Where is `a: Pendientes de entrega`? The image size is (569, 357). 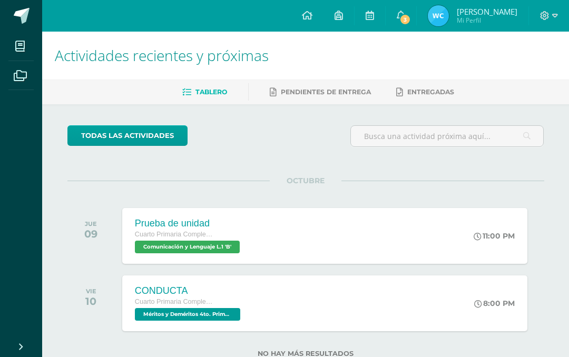 a: Pendientes de entrega is located at coordinates (320, 92).